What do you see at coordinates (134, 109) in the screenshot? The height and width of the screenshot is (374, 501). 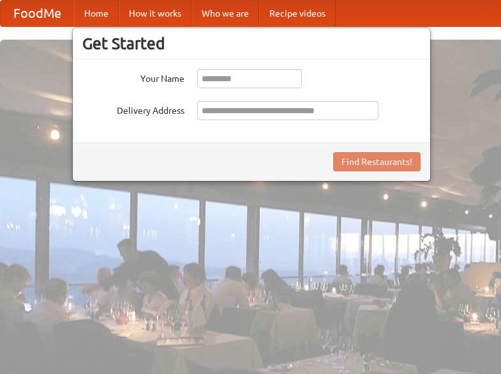 I see `label: Delivery Address` at bounding box center [134, 109].